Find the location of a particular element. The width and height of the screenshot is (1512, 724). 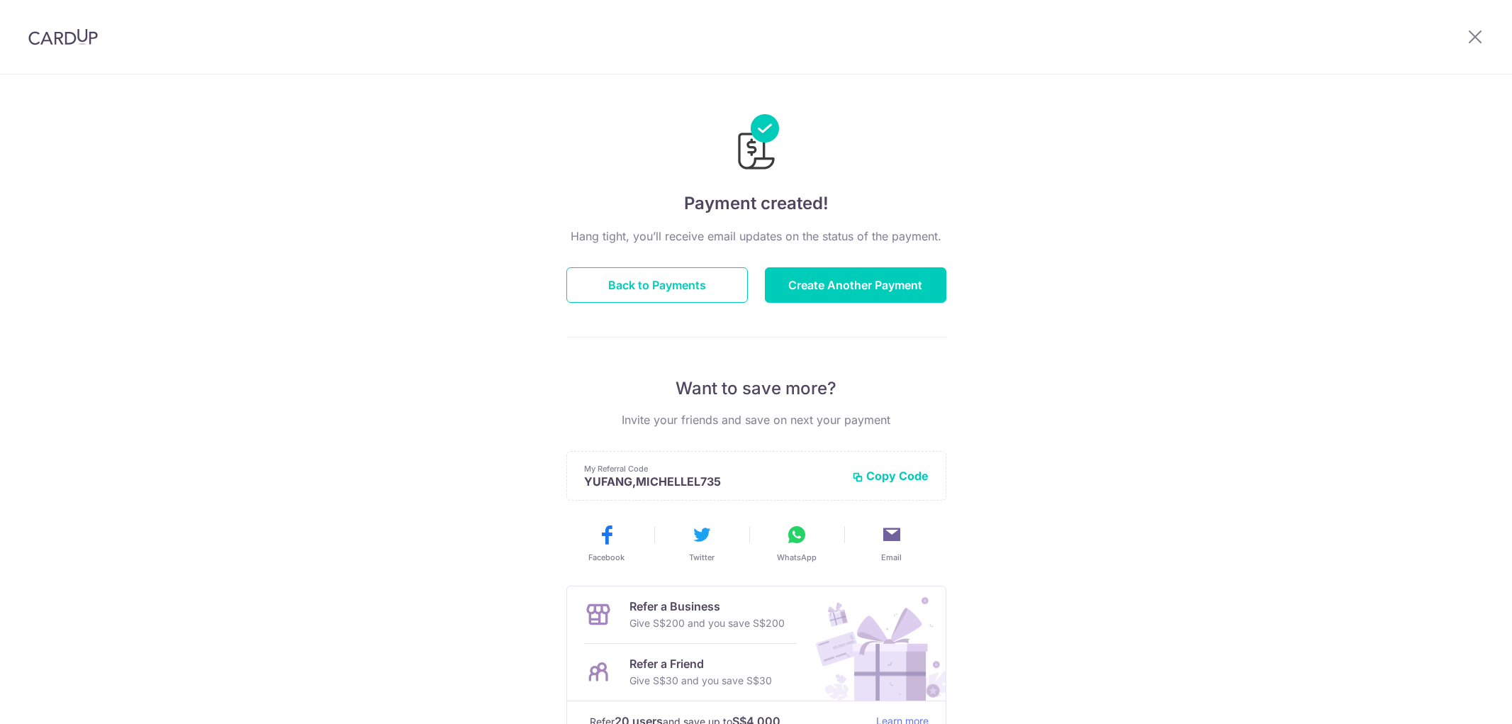

p: YUFANG,MICHELLEL735 is located at coordinates (712, 481).